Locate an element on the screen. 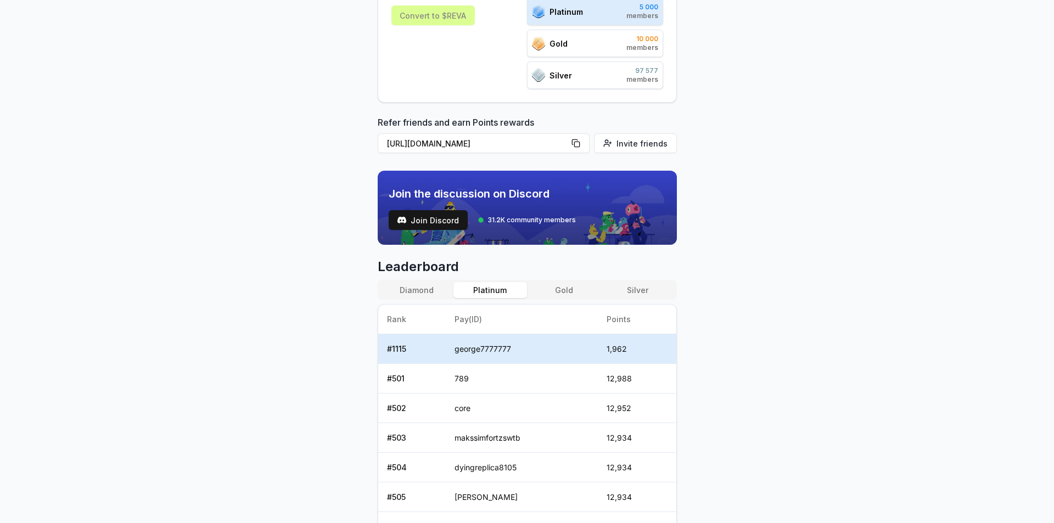 Image resolution: width=1054 pixels, height=523 pixels. span: Invite friends is located at coordinates (642, 143).